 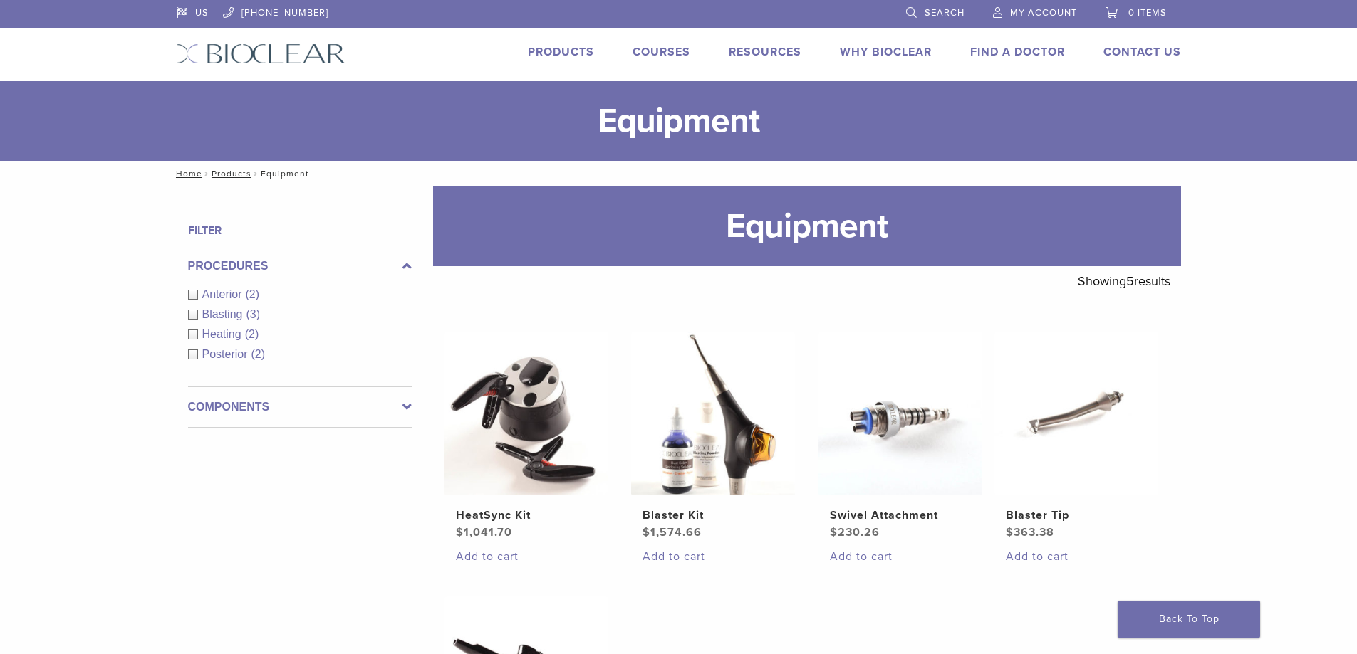 What do you see at coordinates (1043, 13) in the screenshot?
I see `span: My Account` at bounding box center [1043, 13].